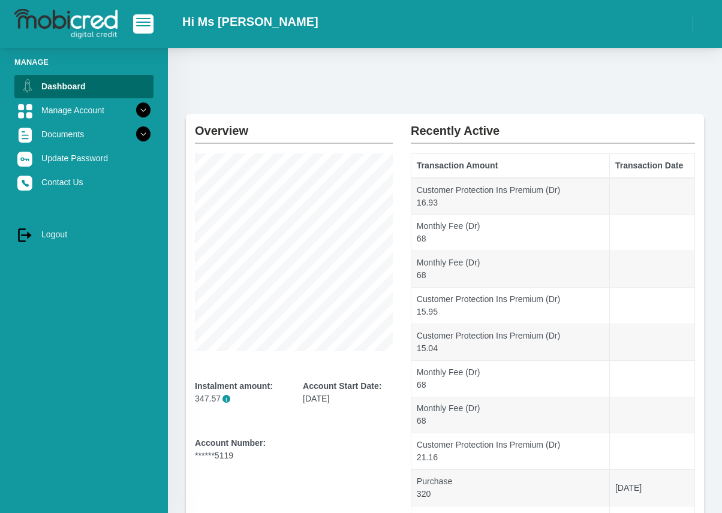 The height and width of the screenshot is (513, 722). I want to click on img: logo-mobicred.svg, so click(66, 24).